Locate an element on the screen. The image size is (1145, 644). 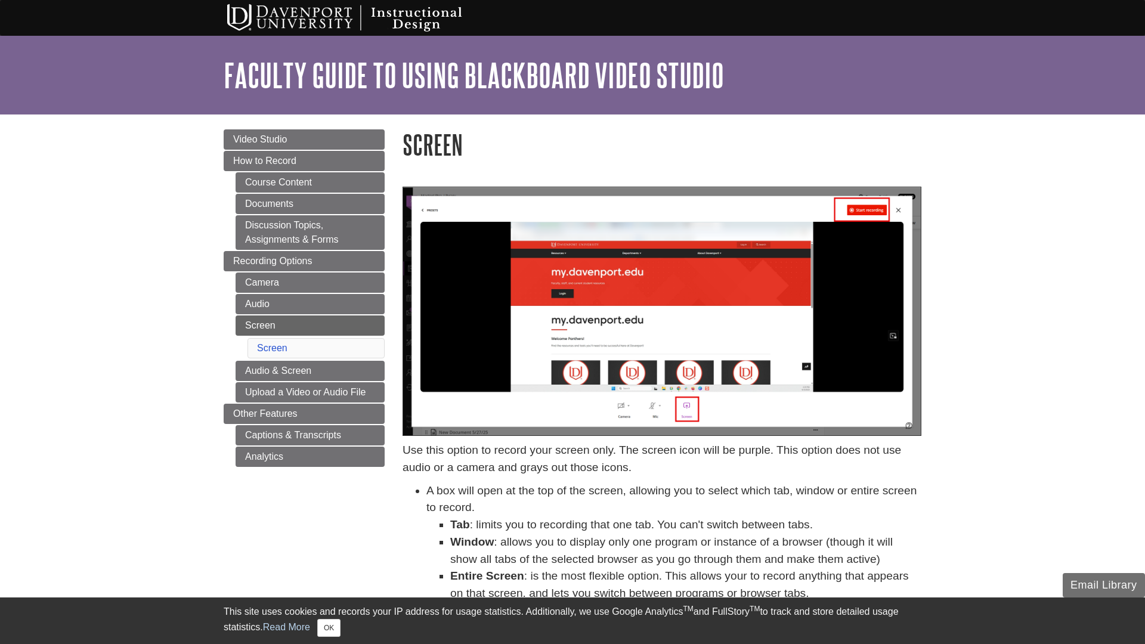
a: Upload a Video or Audio File is located at coordinates (310, 392).